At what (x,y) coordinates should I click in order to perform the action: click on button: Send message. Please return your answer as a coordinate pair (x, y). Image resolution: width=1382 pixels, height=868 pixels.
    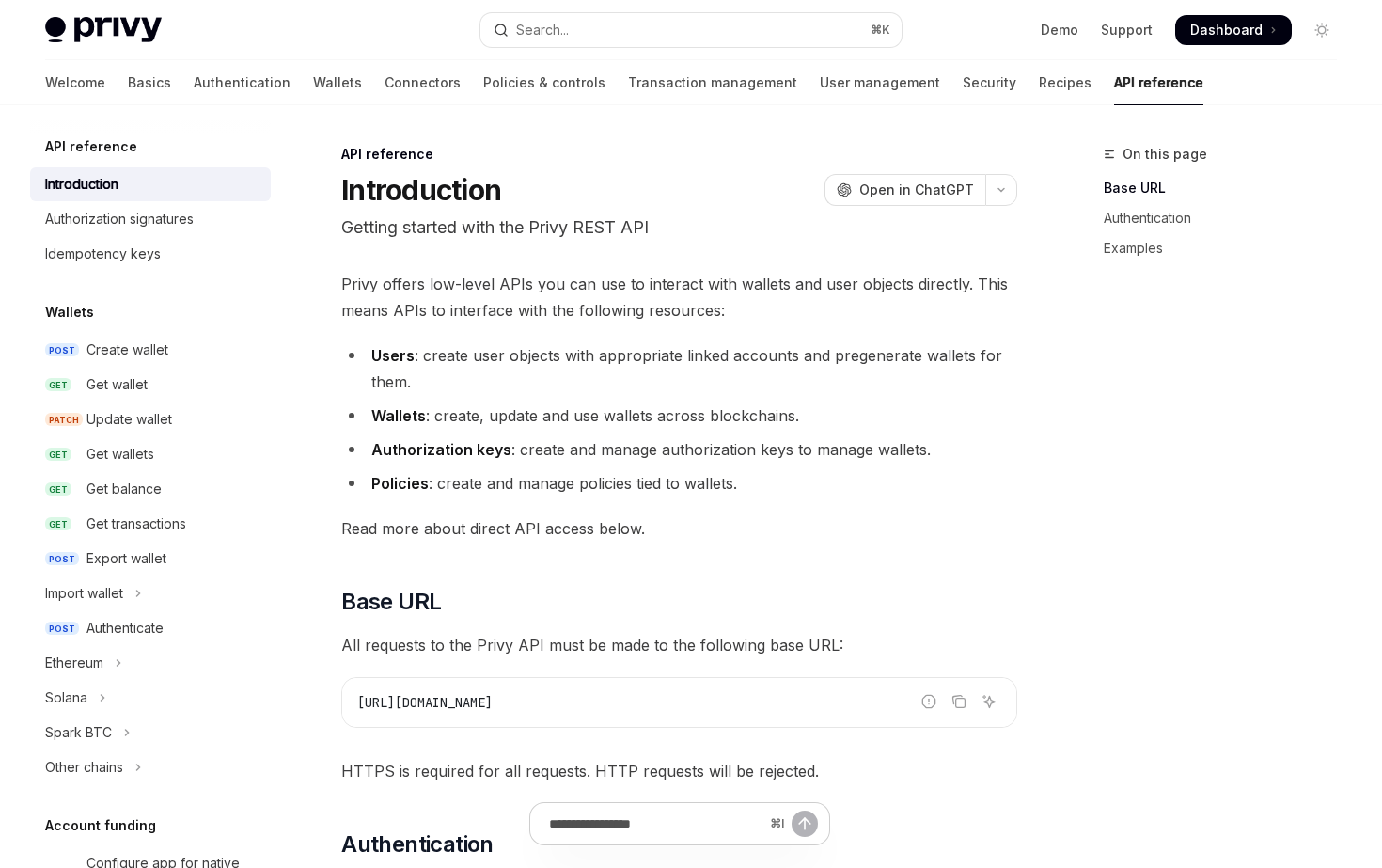
    Looking at the image, I should click on (805, 824).